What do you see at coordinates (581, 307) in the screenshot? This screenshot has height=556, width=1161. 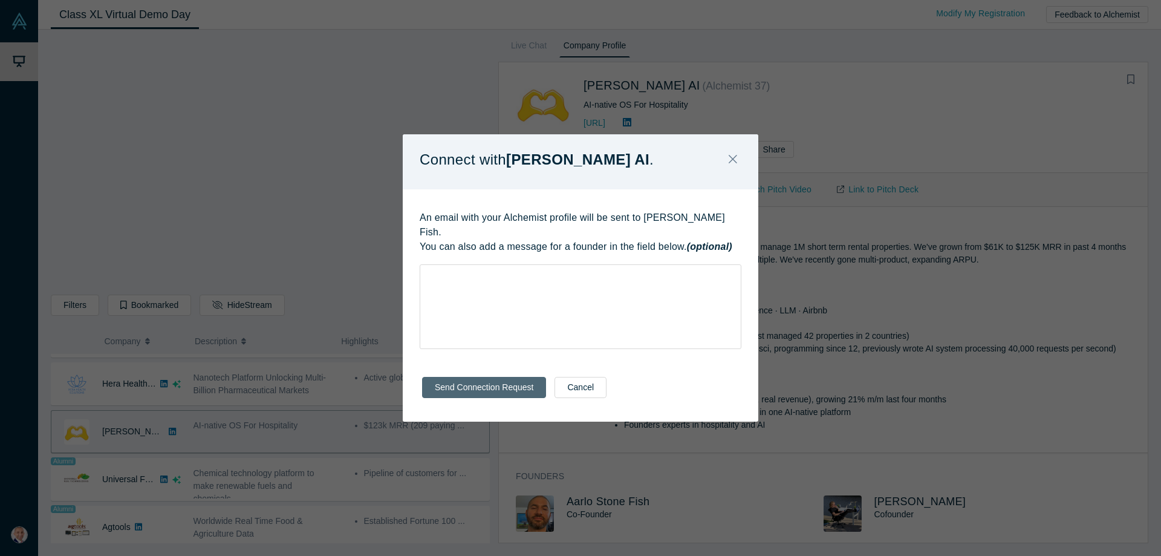 I see `div: rdw-wrapper` at bounding box center [581, 307].